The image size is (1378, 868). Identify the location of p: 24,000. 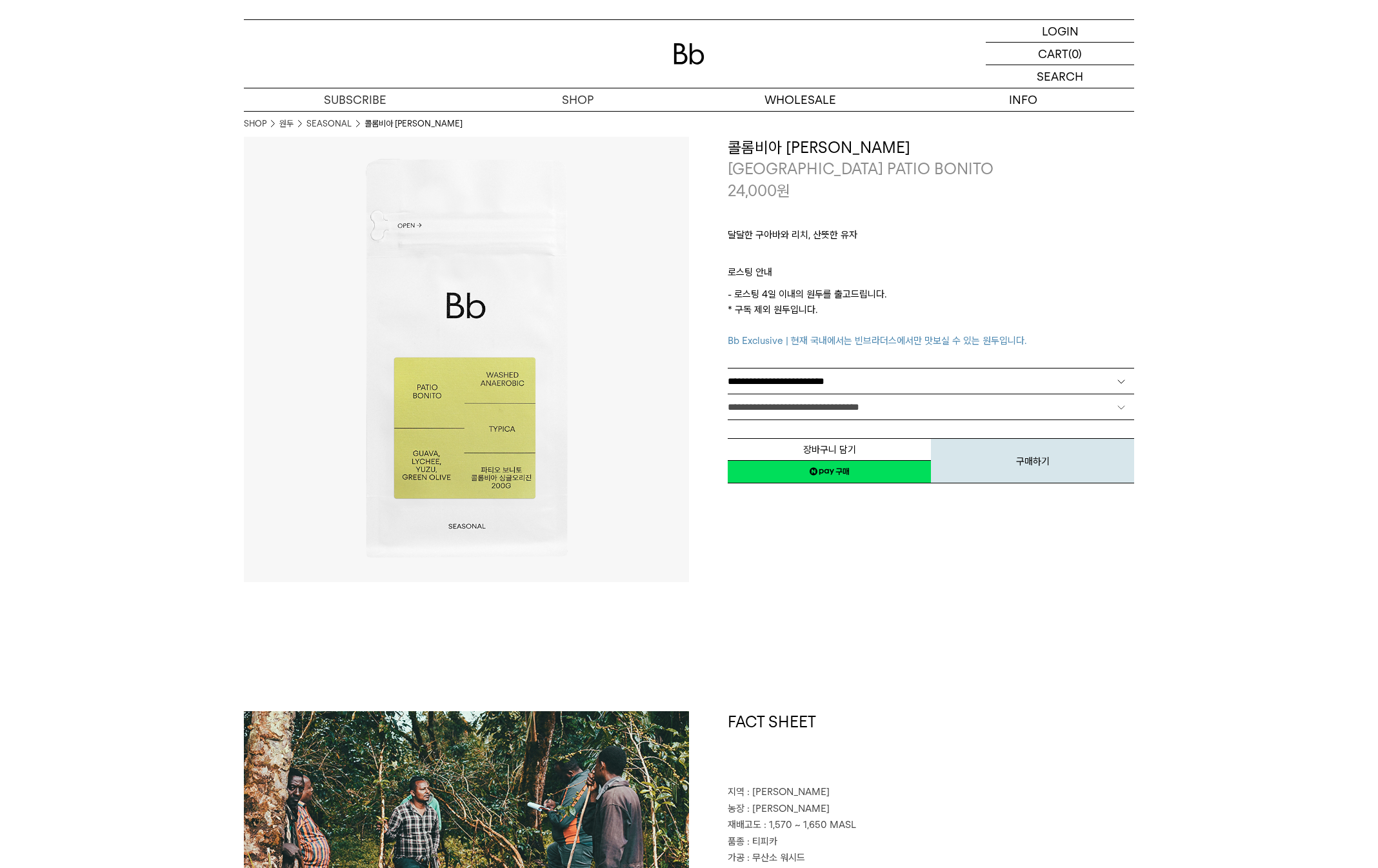
(758, 191).